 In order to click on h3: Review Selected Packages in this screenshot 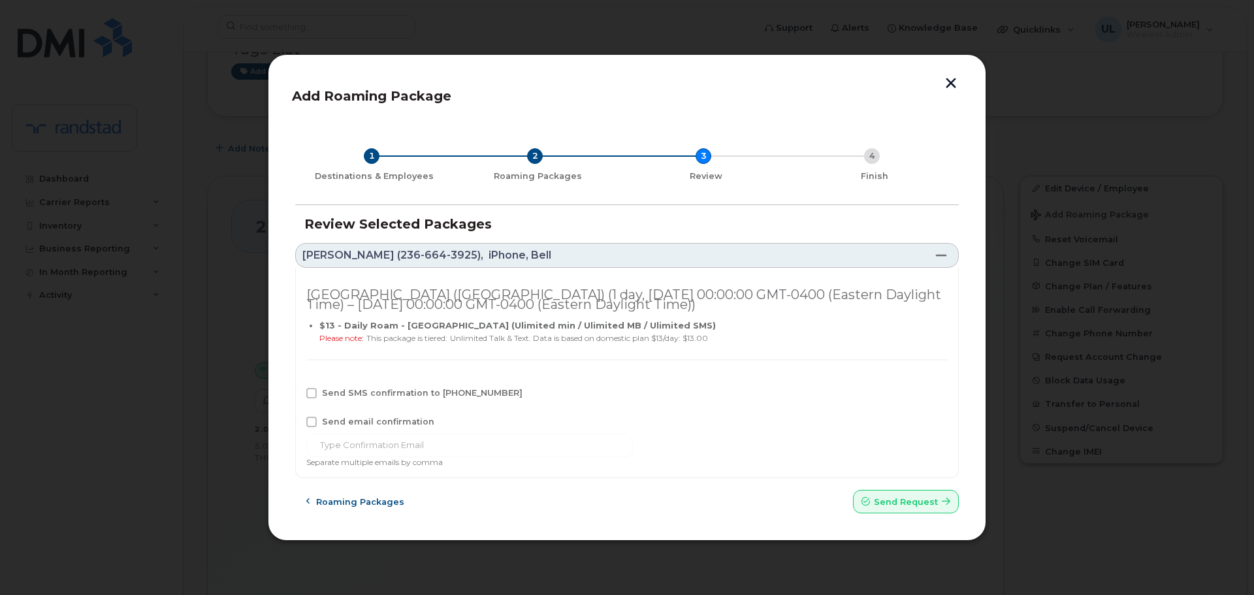, I will do `click(627, 224)`.